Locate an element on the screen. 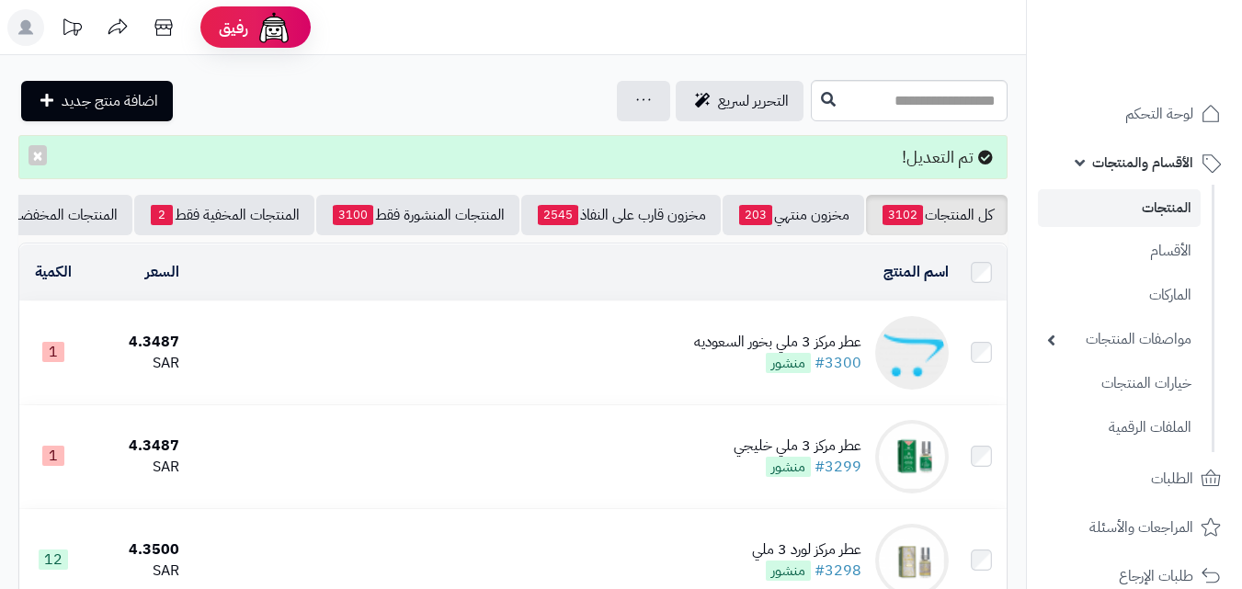  a: الأقسام is located at coordinates (1119, 251).